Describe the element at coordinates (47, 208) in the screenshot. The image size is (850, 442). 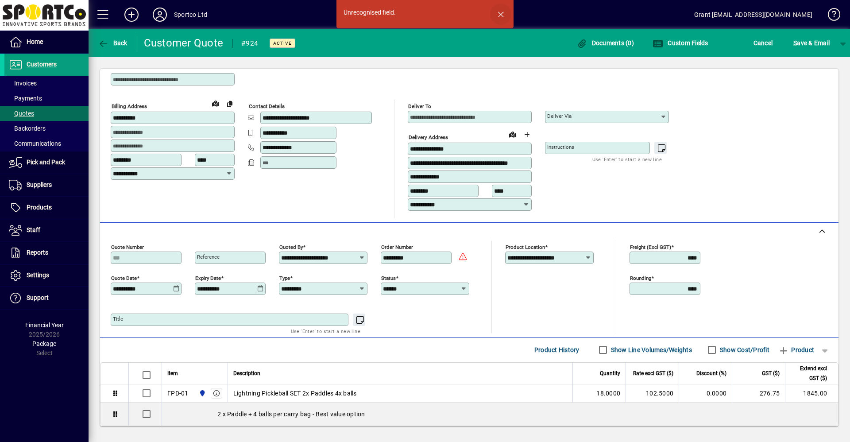
I see `a: Products` at that location.